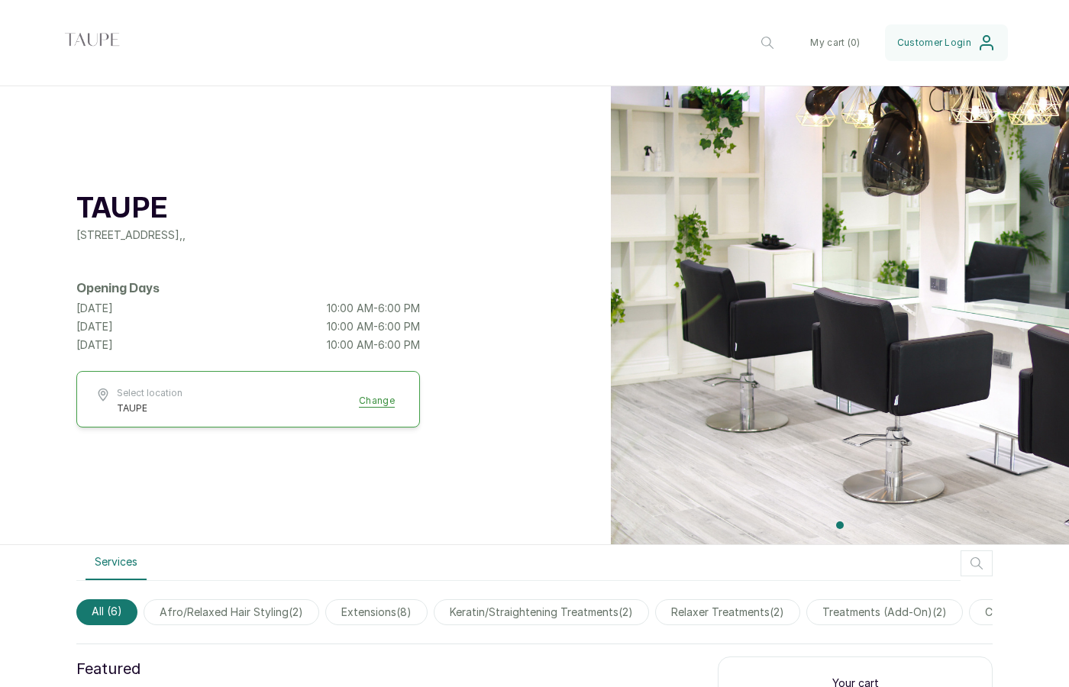  I want to click on button: Select locationTAUPEChange, so click(248, 401).